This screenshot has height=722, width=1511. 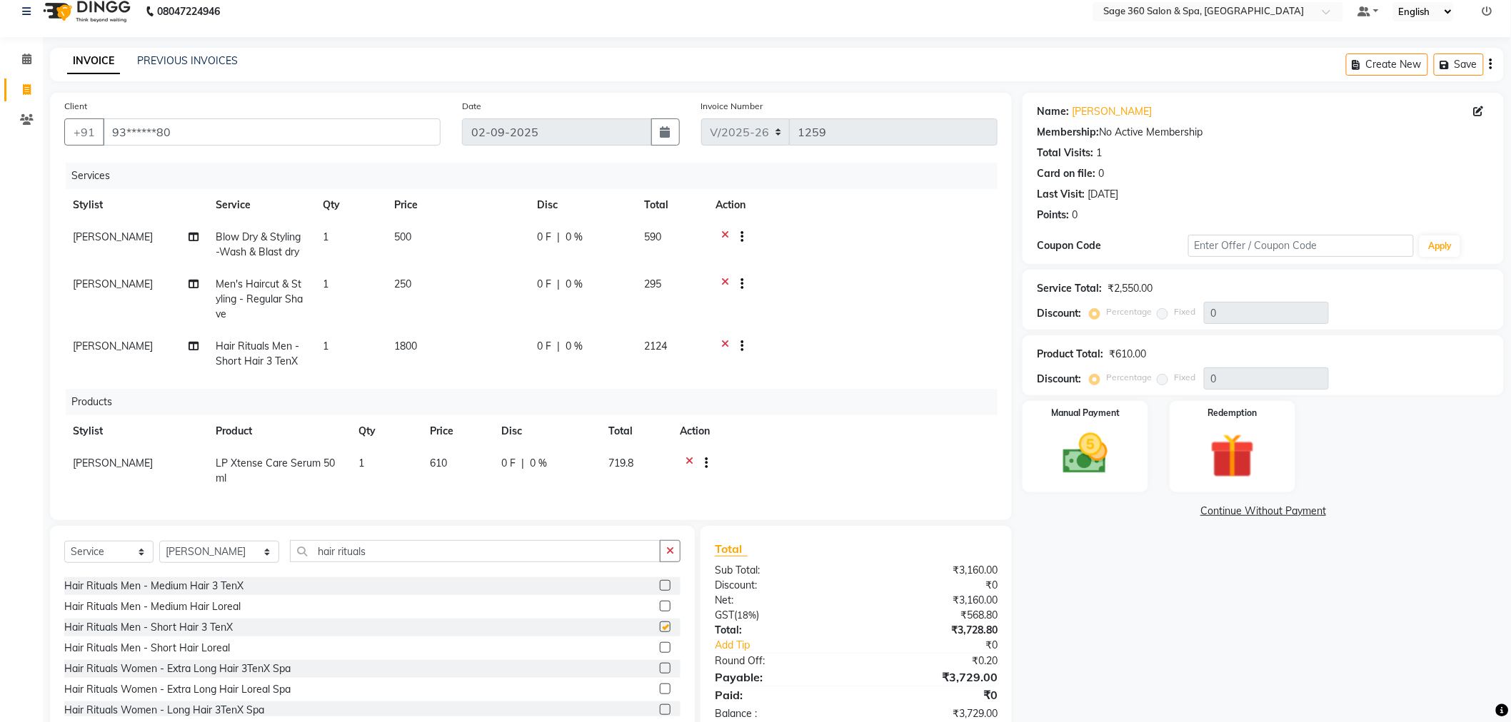 I want to click on span: 295, so click(x=653, y=284).